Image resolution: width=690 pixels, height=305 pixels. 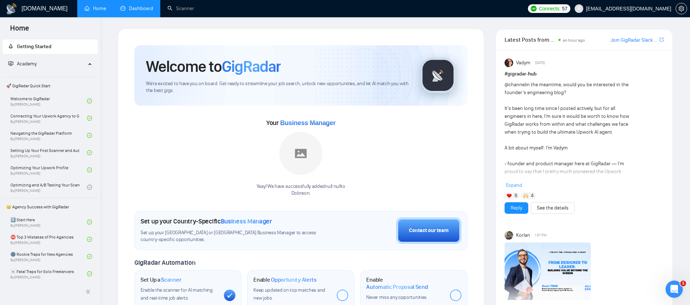 What do you see at coordinates (635, 40) in the screenshot?
I see `a: Join GigRadar Slack Community` at bounding box center [635, 40].